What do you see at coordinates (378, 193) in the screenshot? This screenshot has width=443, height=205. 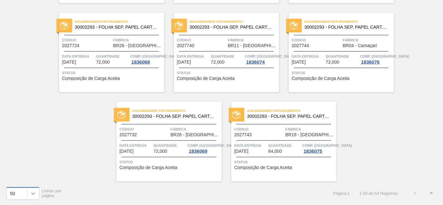 I see `span: 1 - 50 de 54 Registros` at bounding box center [378, 193].